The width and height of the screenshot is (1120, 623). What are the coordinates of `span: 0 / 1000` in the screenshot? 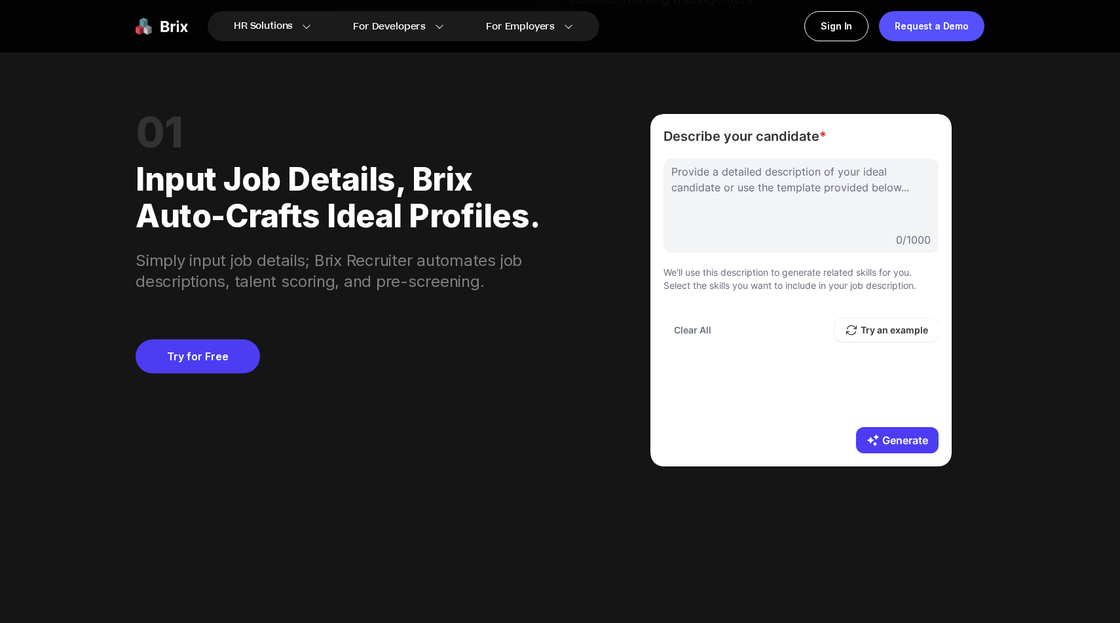 It's located at (913, 240).